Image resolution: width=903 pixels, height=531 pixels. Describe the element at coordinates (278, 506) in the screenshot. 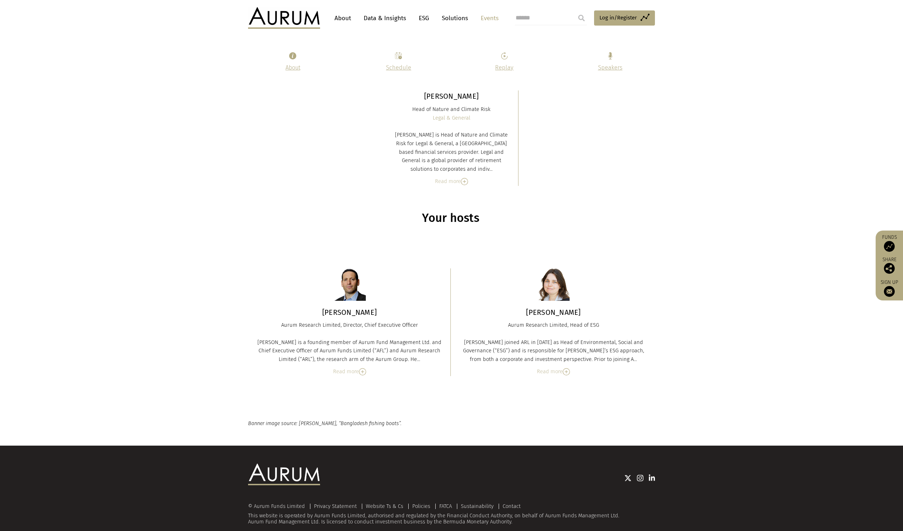

I see `div: © Aurum Funds Limited` at that location.